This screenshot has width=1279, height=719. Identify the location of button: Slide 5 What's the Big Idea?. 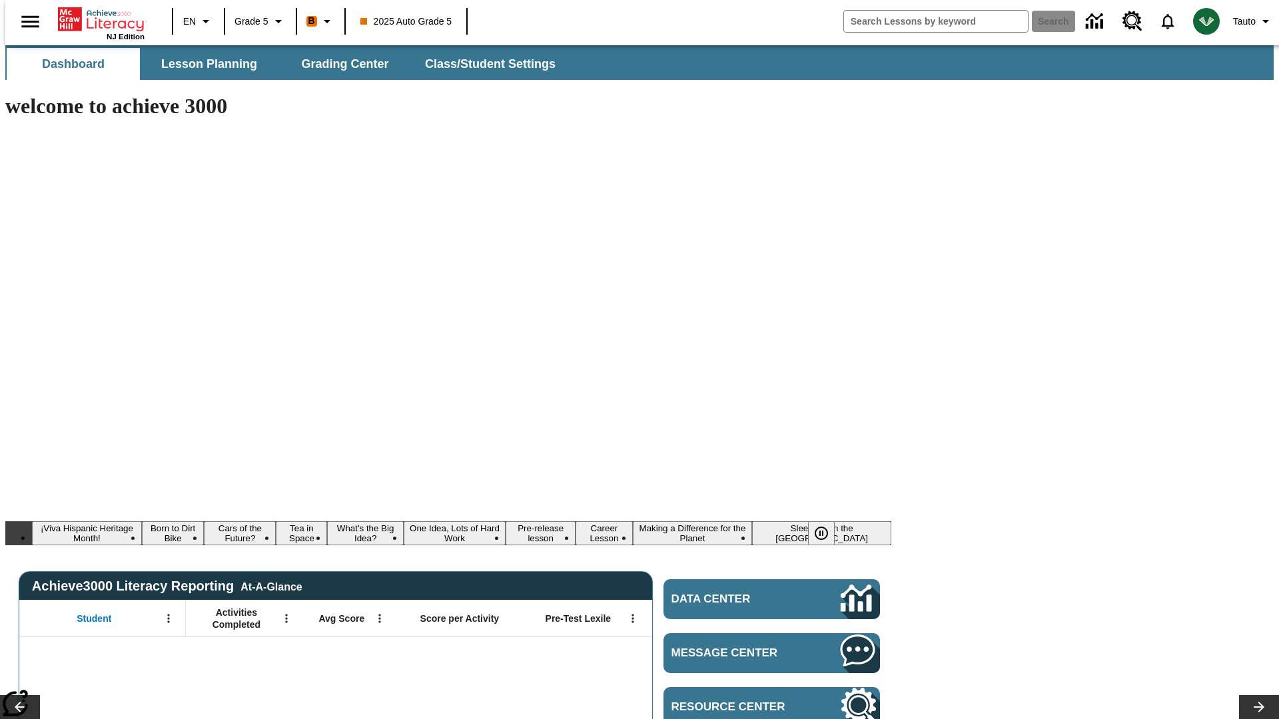
(365, 533).